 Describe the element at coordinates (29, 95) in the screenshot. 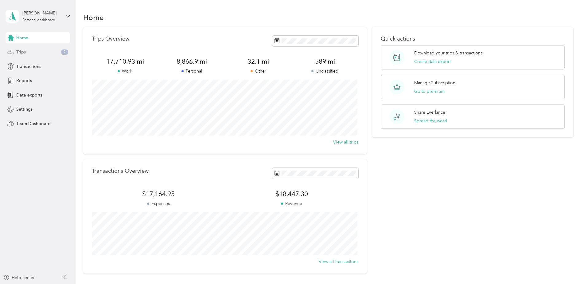

I see `span: Data exports` at that location.